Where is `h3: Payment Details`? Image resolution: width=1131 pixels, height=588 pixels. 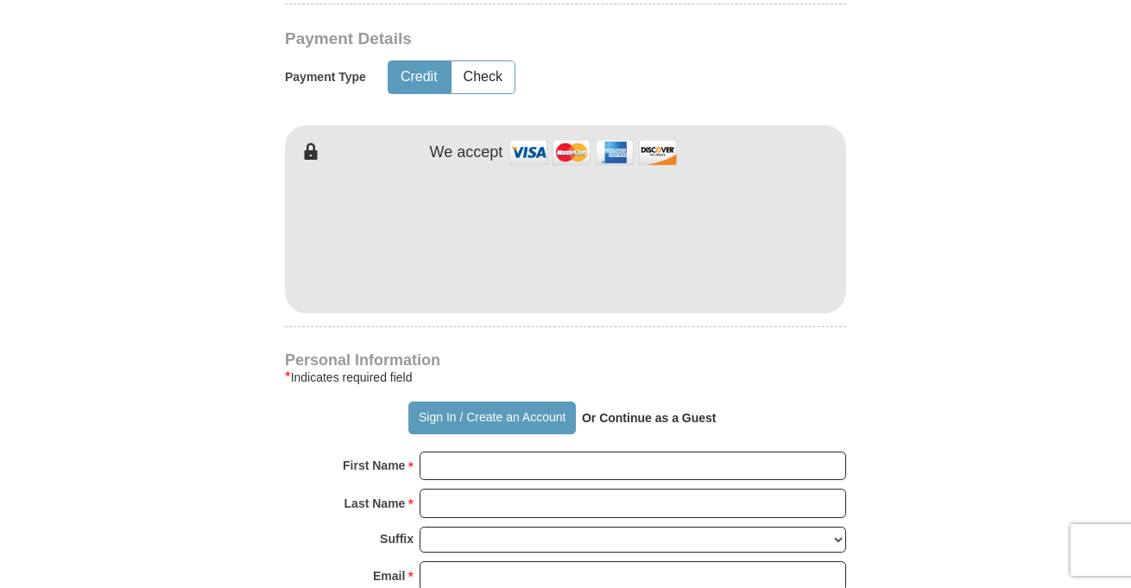 h3: Payment Details is located at coordinates (505, 39).